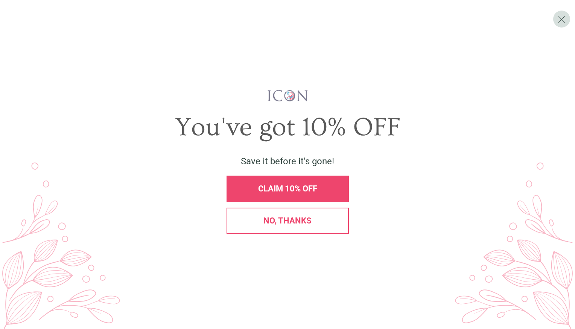  Describe the element at coordinates (288, 188) in the screenshot. I see `span: CLAIM 10% OFF` at that location.